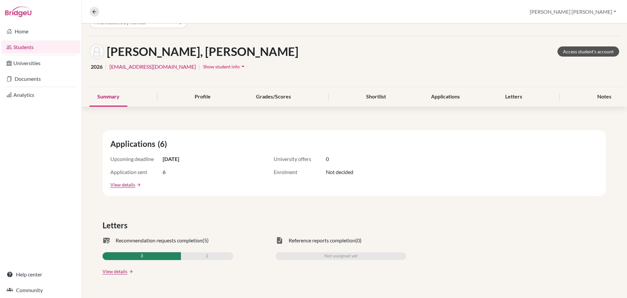  What do you see at coordinates (340, 172) in the screenshot?
I see `span: Not decided` at bounding box center [340, 172].